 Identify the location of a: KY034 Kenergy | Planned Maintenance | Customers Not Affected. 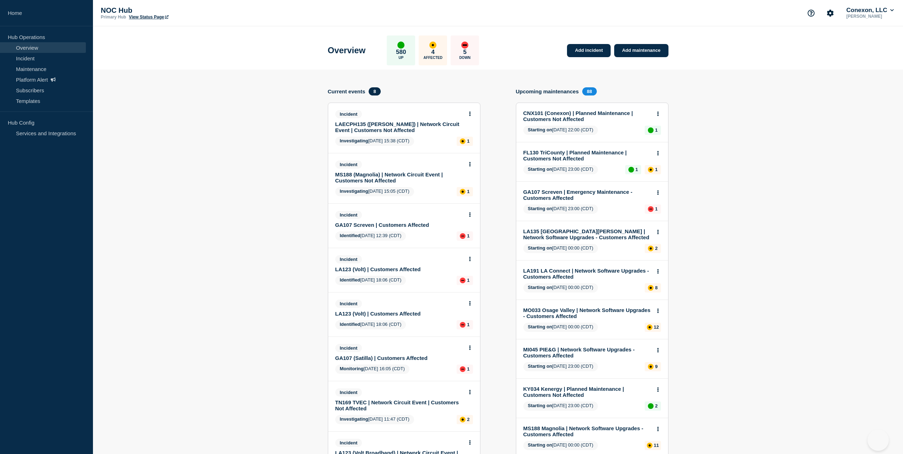
(588, 392).